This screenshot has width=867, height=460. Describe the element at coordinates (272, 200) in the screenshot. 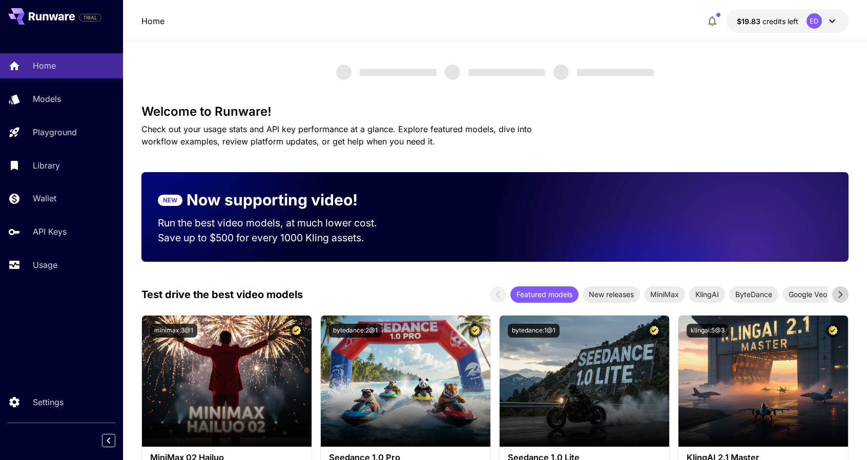

I see `p: Now supporting video!` at that location.